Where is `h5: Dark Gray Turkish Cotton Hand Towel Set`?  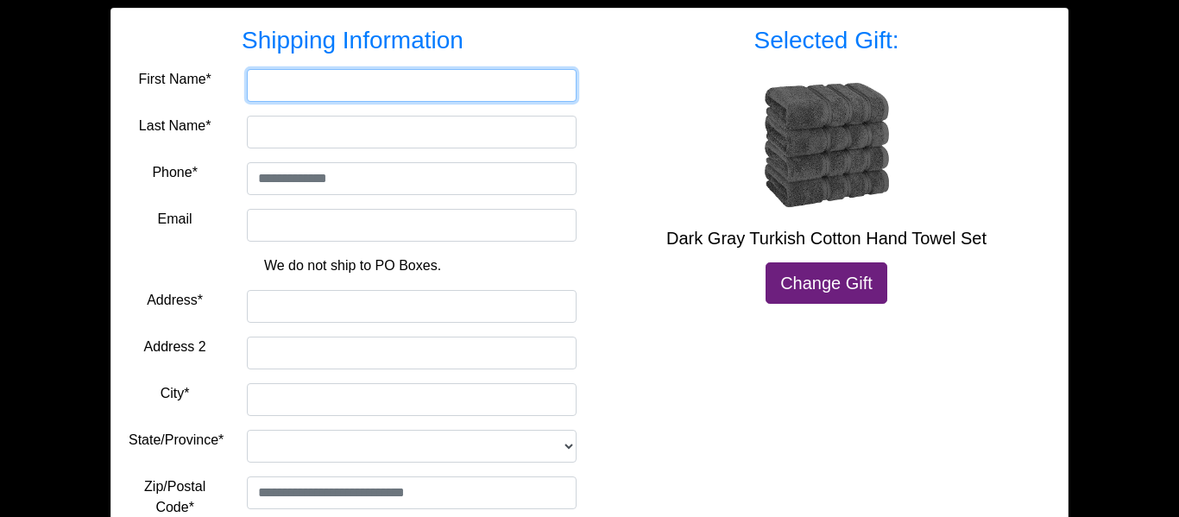
h5: Dark Gray Turkish Cotton Hand Towel Set is located at coordinates (826, 238).